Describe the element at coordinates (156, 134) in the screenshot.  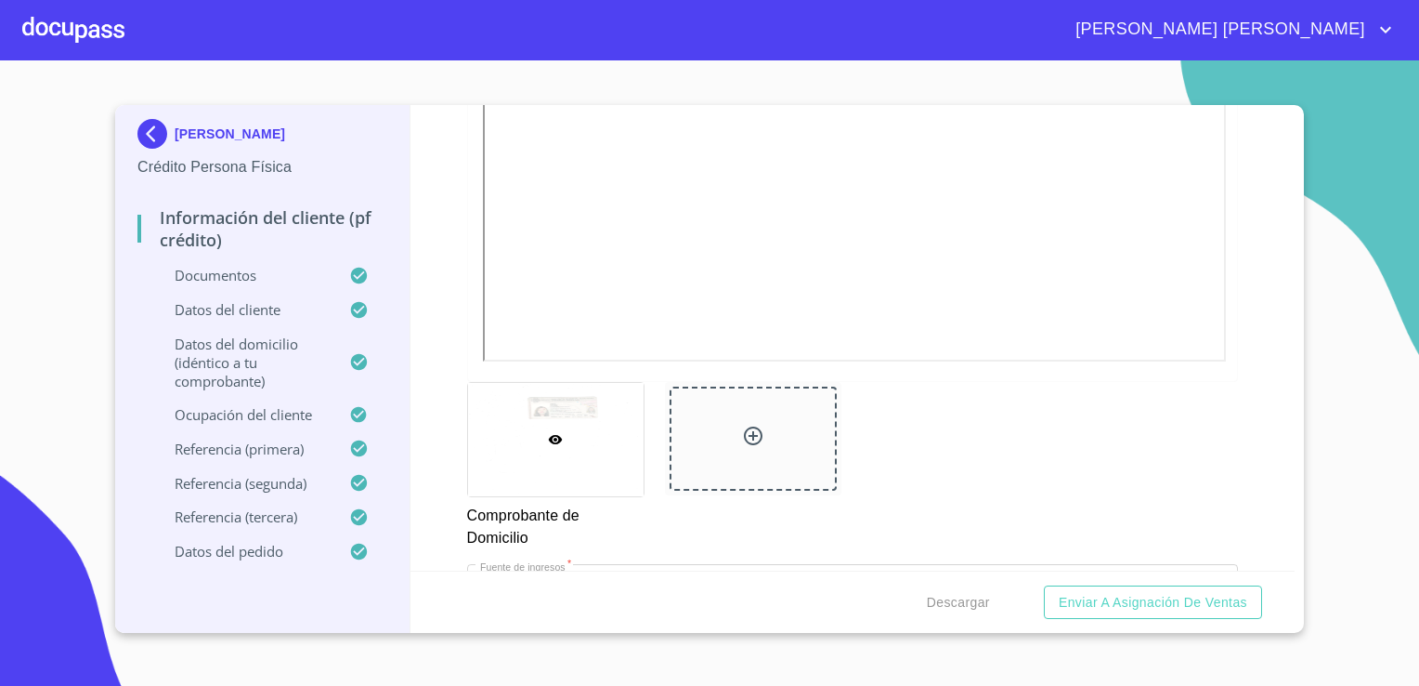
I see `img: Docupass spot blue` at that location.